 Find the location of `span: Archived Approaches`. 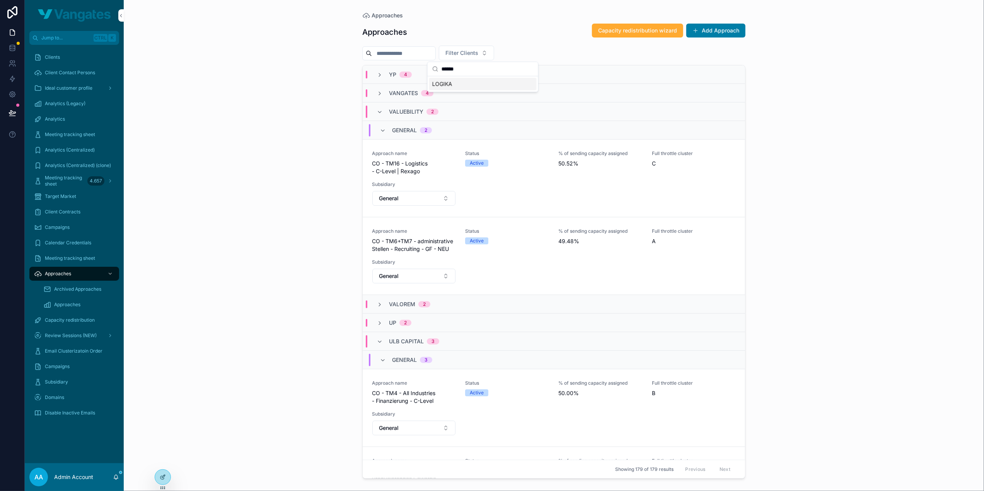

span: Archived Approaches is located at coordinates (78, 289).